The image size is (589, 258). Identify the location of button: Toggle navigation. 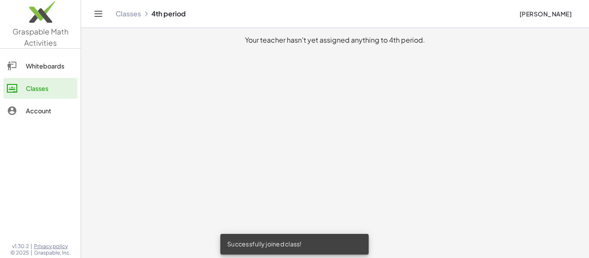
(98, 14).